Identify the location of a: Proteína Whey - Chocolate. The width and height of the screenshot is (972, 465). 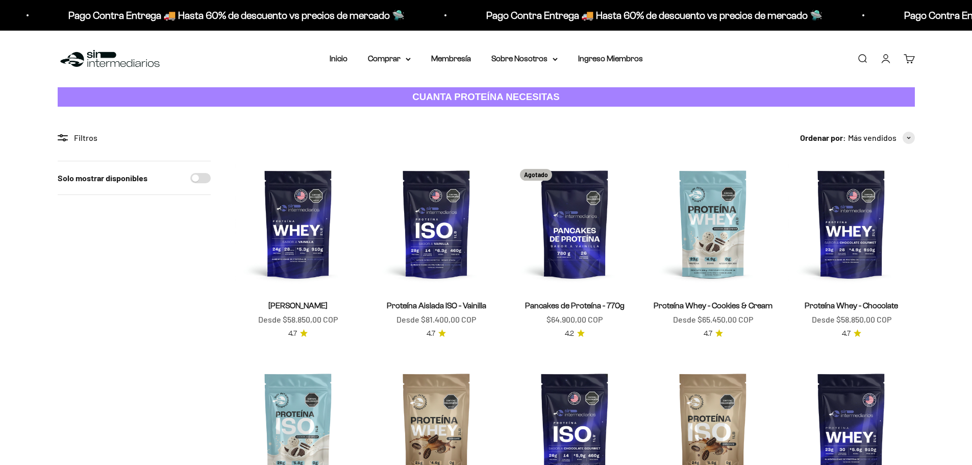
(851, 305).